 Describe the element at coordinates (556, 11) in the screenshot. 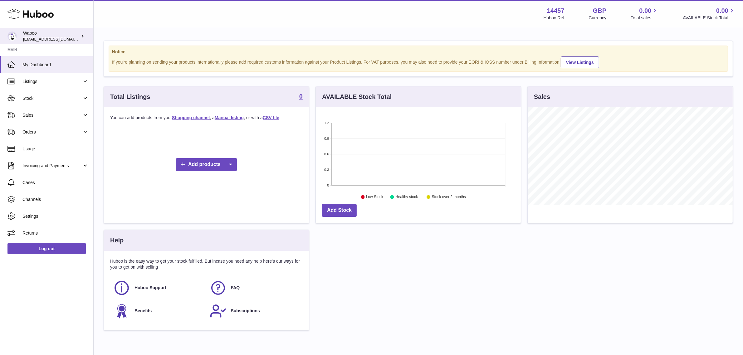

I see `strong: 14457` at that location.